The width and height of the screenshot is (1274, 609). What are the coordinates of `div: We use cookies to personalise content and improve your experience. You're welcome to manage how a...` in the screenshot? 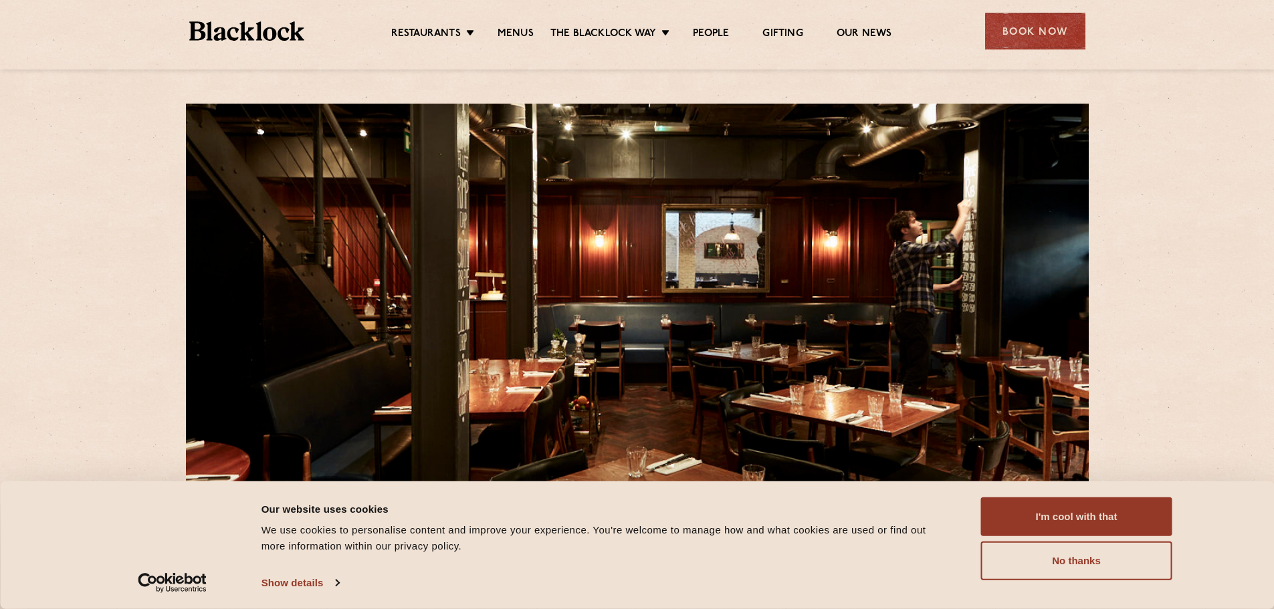 It's located at (606, 538).